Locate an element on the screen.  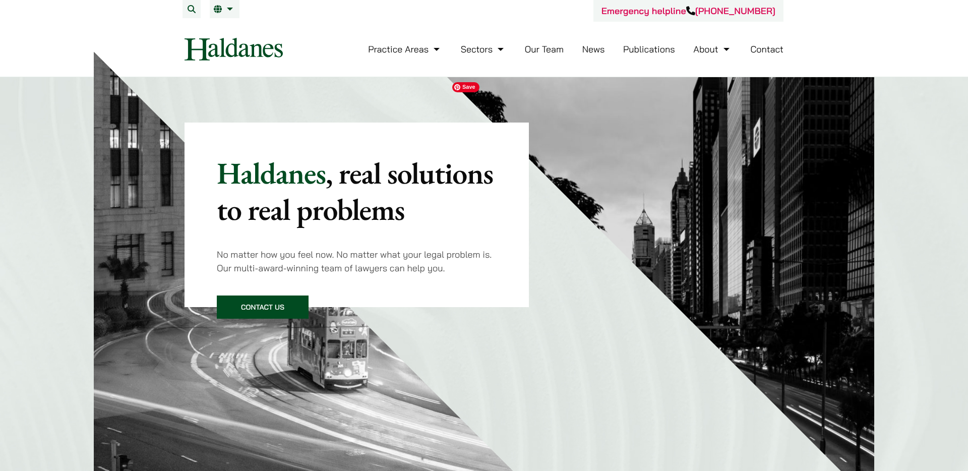
a: About is located at coordinates (712, 49).